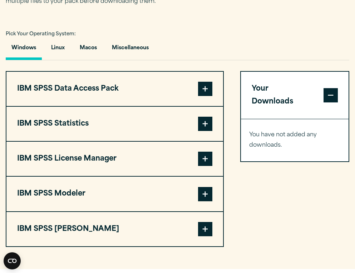 The height and width of the screenshot is (273, 355). I want to click on button: Macos, so click(88, 50).